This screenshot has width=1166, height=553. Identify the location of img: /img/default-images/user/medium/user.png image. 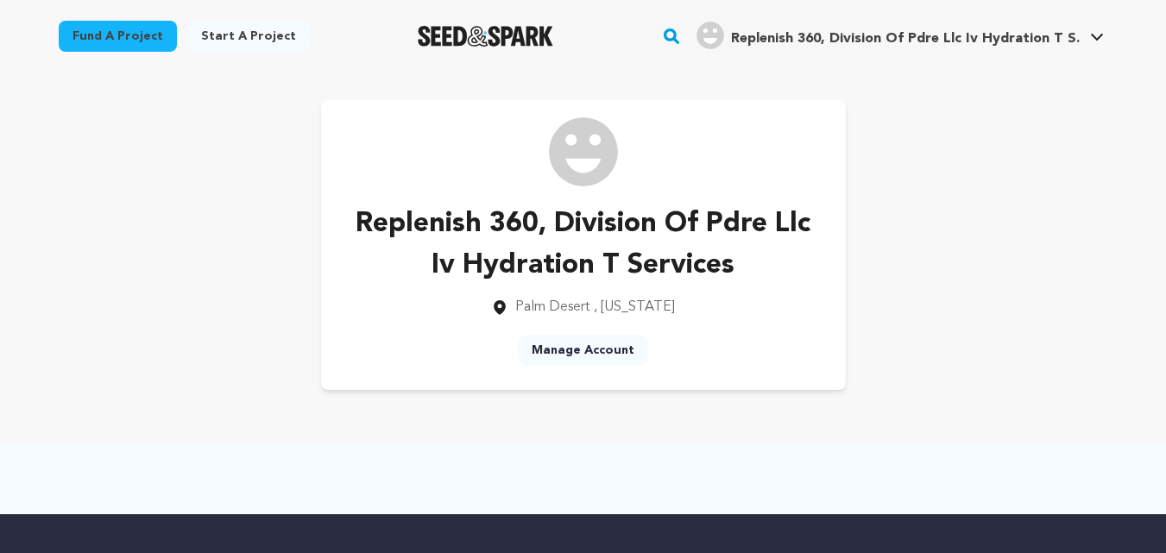
(583, 152).